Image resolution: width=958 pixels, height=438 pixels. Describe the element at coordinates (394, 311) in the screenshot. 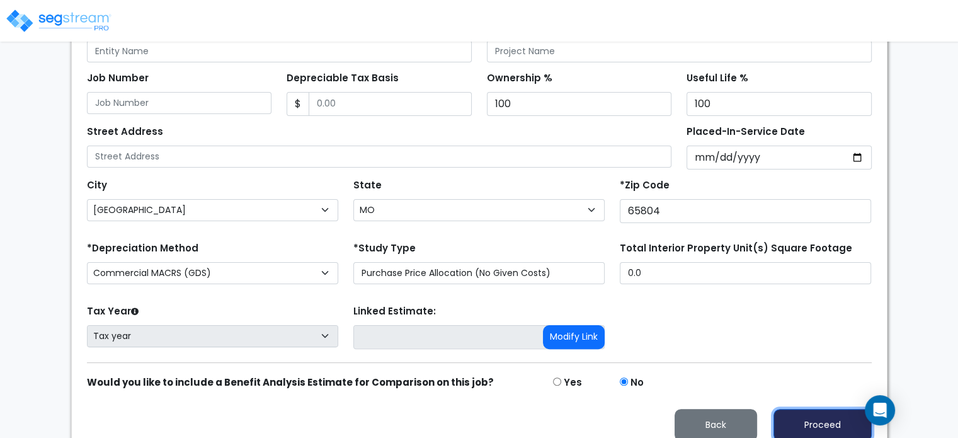

I see `label: Linked Estimate:` at that location.